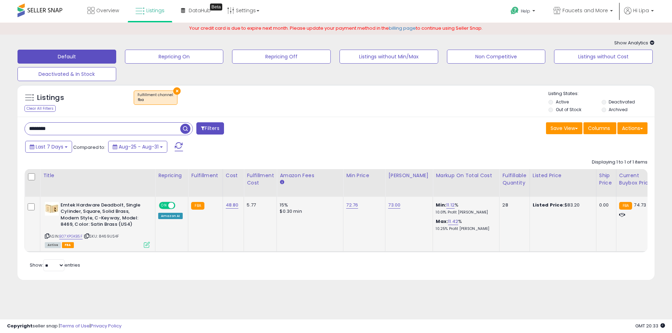  Describe the element at coordinates (170, 216) in the screenshot. I see `div: Amazon AI` at that location.